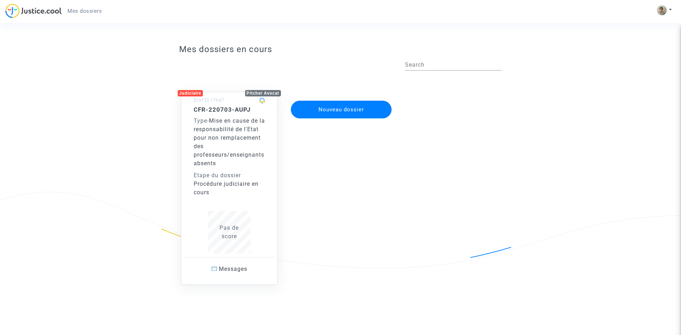 Image resolution: width=681 pixels, height=335 pixels. I want to click on h5: CFR-220703-AUPJ, so click(230, 110).